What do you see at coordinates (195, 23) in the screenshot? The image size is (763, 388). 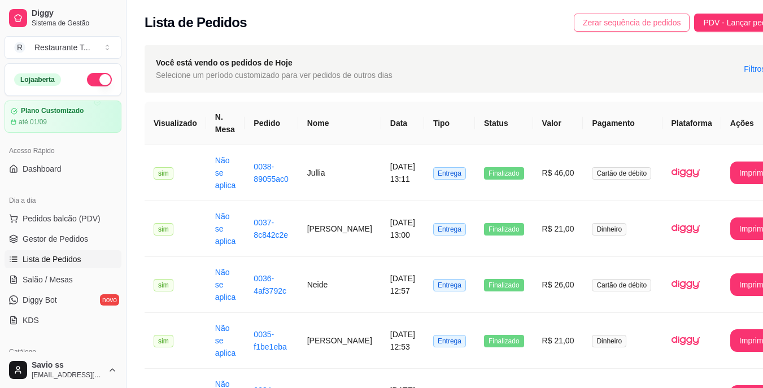 I see `h2: Lista de Pedidos` at bounding box center [195, 23].